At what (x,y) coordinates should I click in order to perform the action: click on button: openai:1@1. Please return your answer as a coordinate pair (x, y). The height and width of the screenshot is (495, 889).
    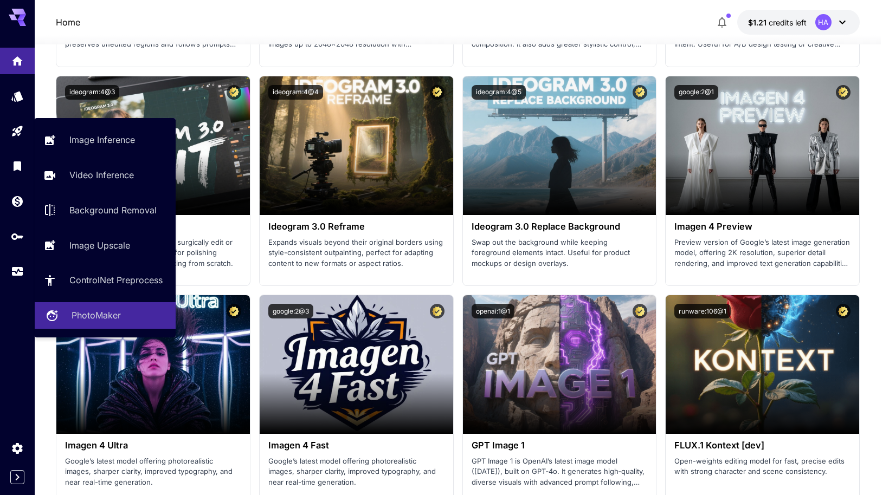
    Looking at the image, I should click on (493, 311).